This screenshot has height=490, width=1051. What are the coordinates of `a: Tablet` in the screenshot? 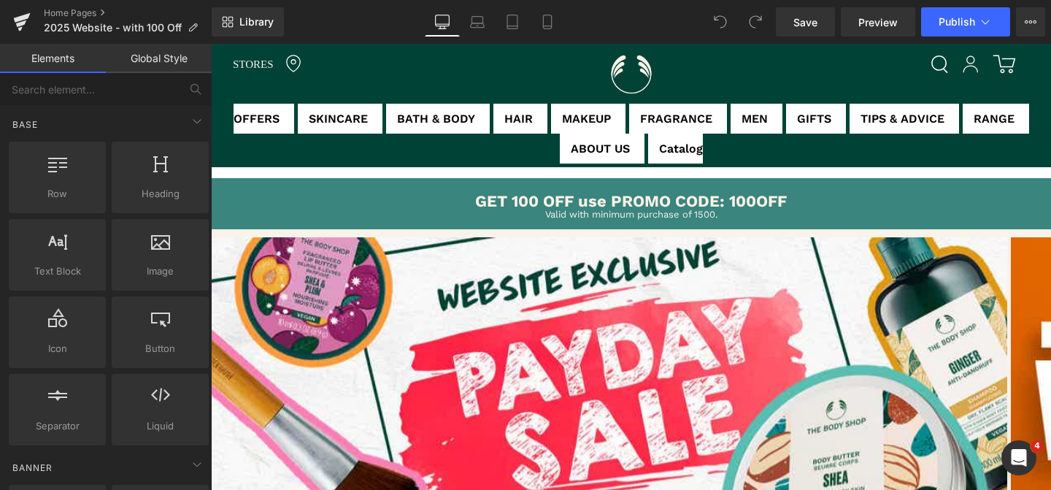 It's located at (512, 22).